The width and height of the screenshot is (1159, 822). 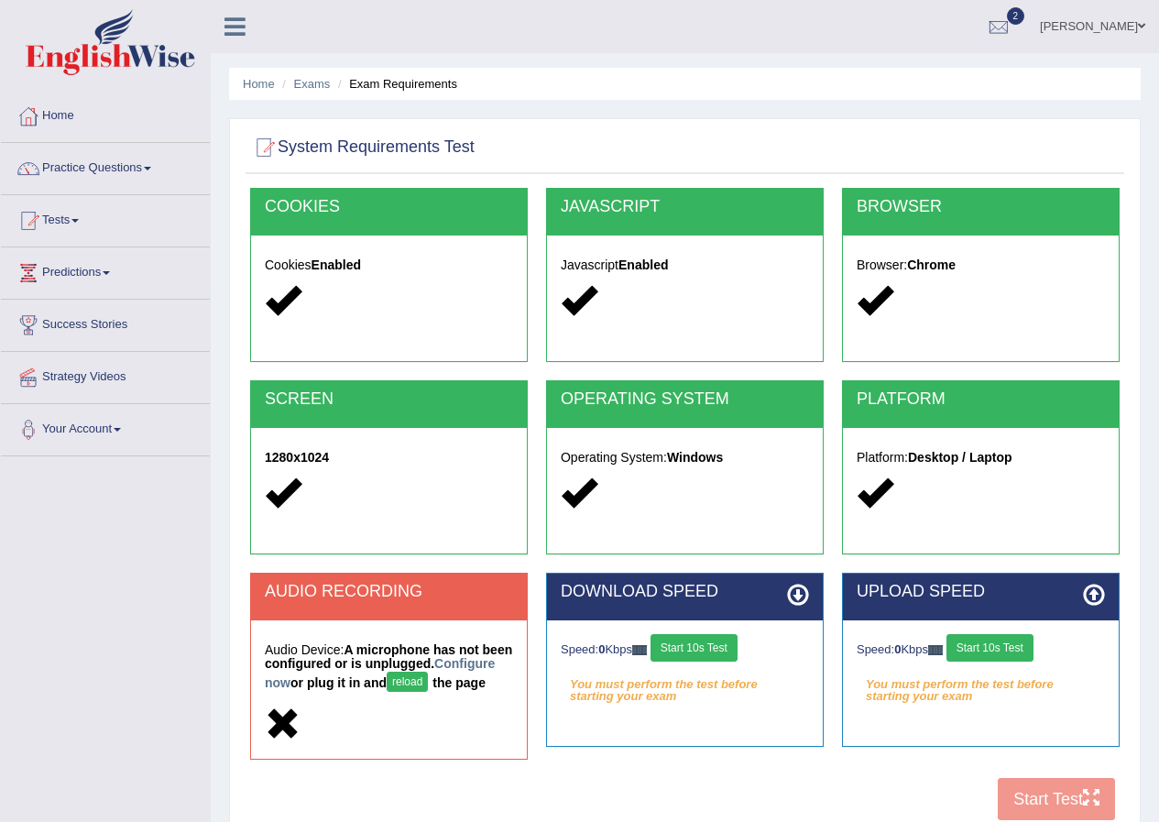 I want to click on h2: BROWSER, so click(x=980, y=207).